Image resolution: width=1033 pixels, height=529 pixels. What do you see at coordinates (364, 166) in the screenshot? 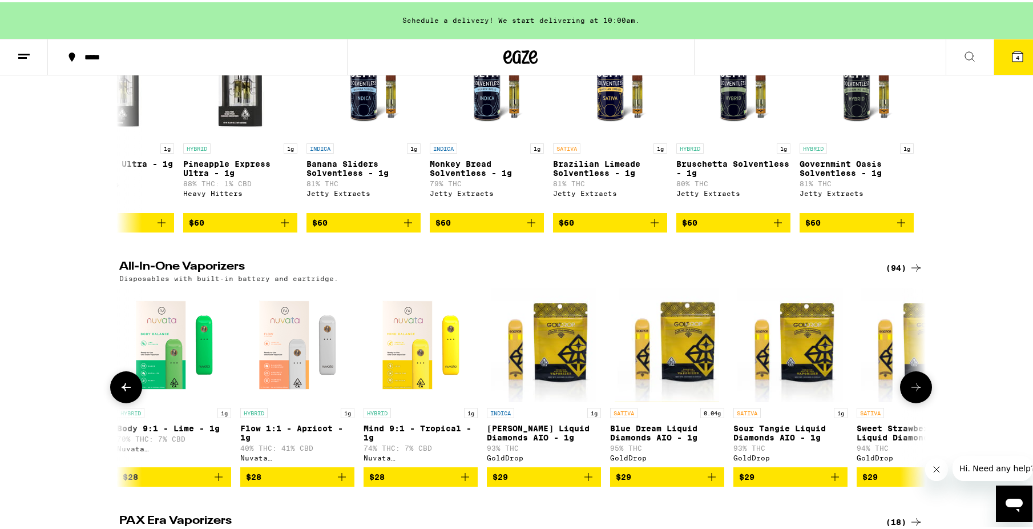
I see `p: Banana Sliders Solventless - 1g` at bounding box center [364, 166].